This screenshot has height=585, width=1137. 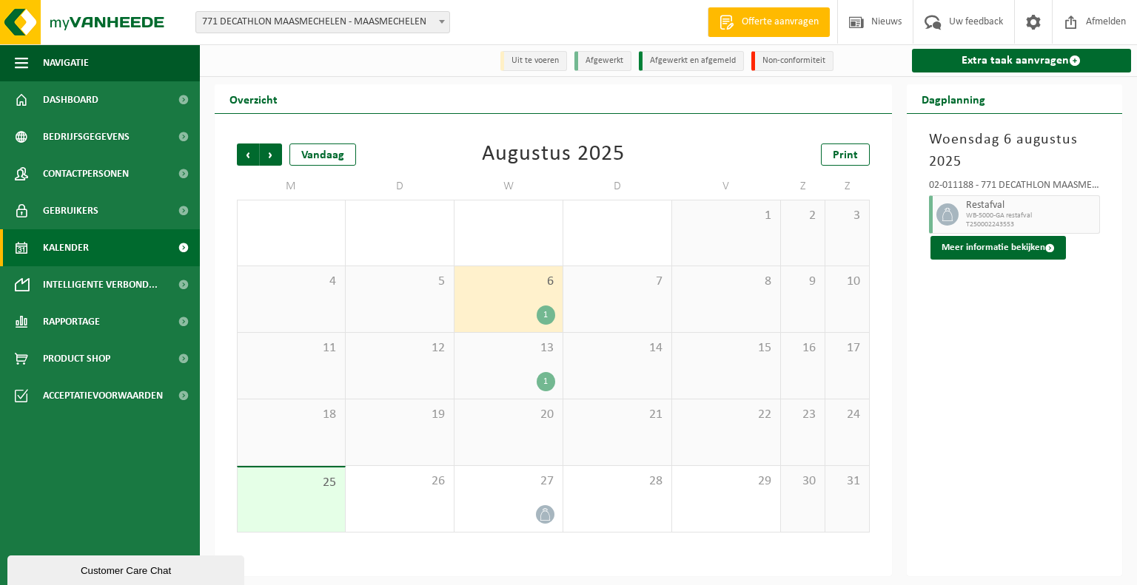 I want to click on div: Customer Care Chat, so click(x=118, y=18).